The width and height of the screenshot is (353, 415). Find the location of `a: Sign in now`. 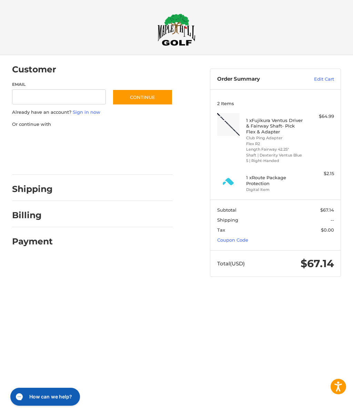

a: Sign in now is located at coordinates (87, 112).